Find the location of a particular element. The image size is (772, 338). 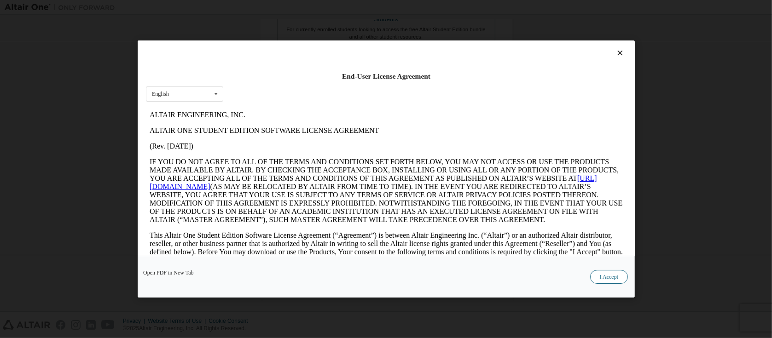

a: Open PDF in New Tab is located at coordinates (168, 273).